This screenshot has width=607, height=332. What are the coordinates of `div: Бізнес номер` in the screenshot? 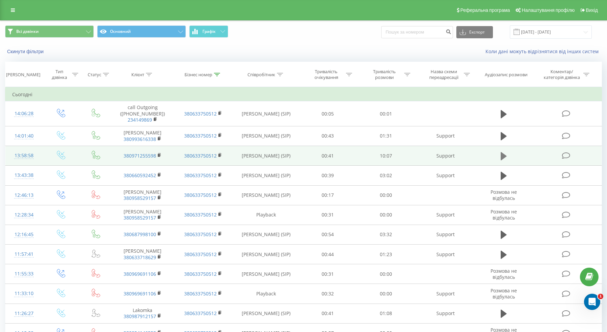 It's located at (199, 75).